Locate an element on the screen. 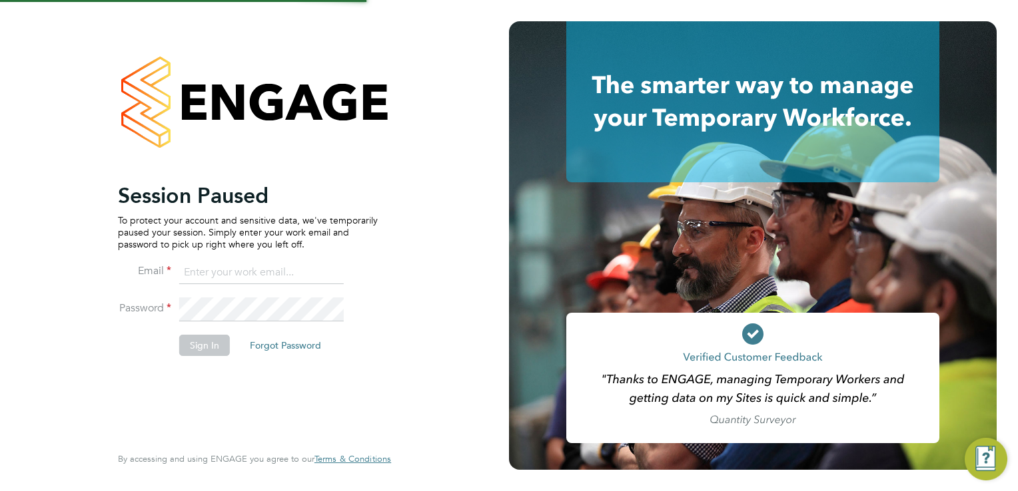 This screenshot has height=491, width=1018. input: Enter your work email... is located at coordinates (261, 273).